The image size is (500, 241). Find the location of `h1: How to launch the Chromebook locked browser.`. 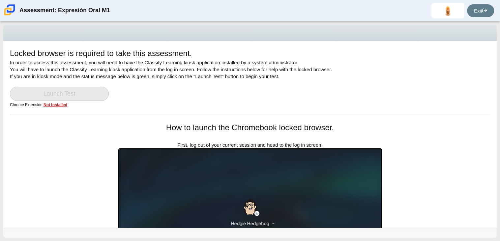

h1: How to launch the Chromebook locked browser. is located at coordinates (250, 127).